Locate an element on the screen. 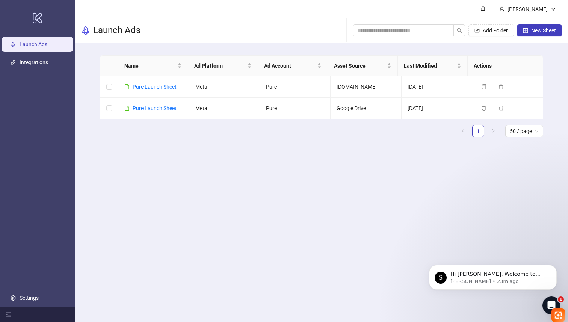 The height and width of the screenshot is (322, 568). span: New Sheet is located at coordinates (544, 30).